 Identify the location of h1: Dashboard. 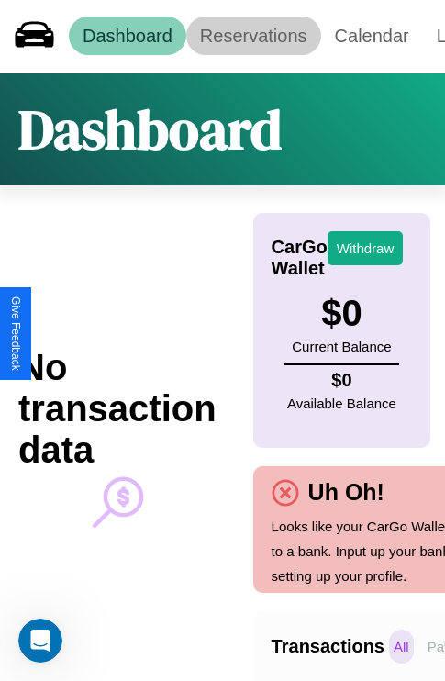
(149, 129).